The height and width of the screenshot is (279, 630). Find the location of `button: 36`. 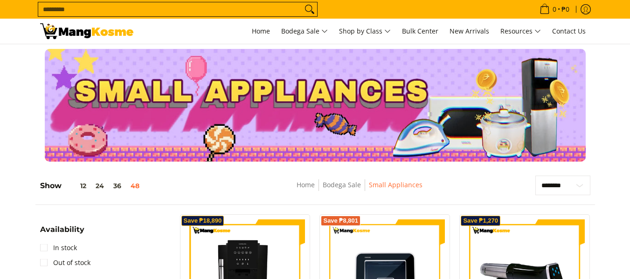

button: 36 is located at coordinates (117, 186).